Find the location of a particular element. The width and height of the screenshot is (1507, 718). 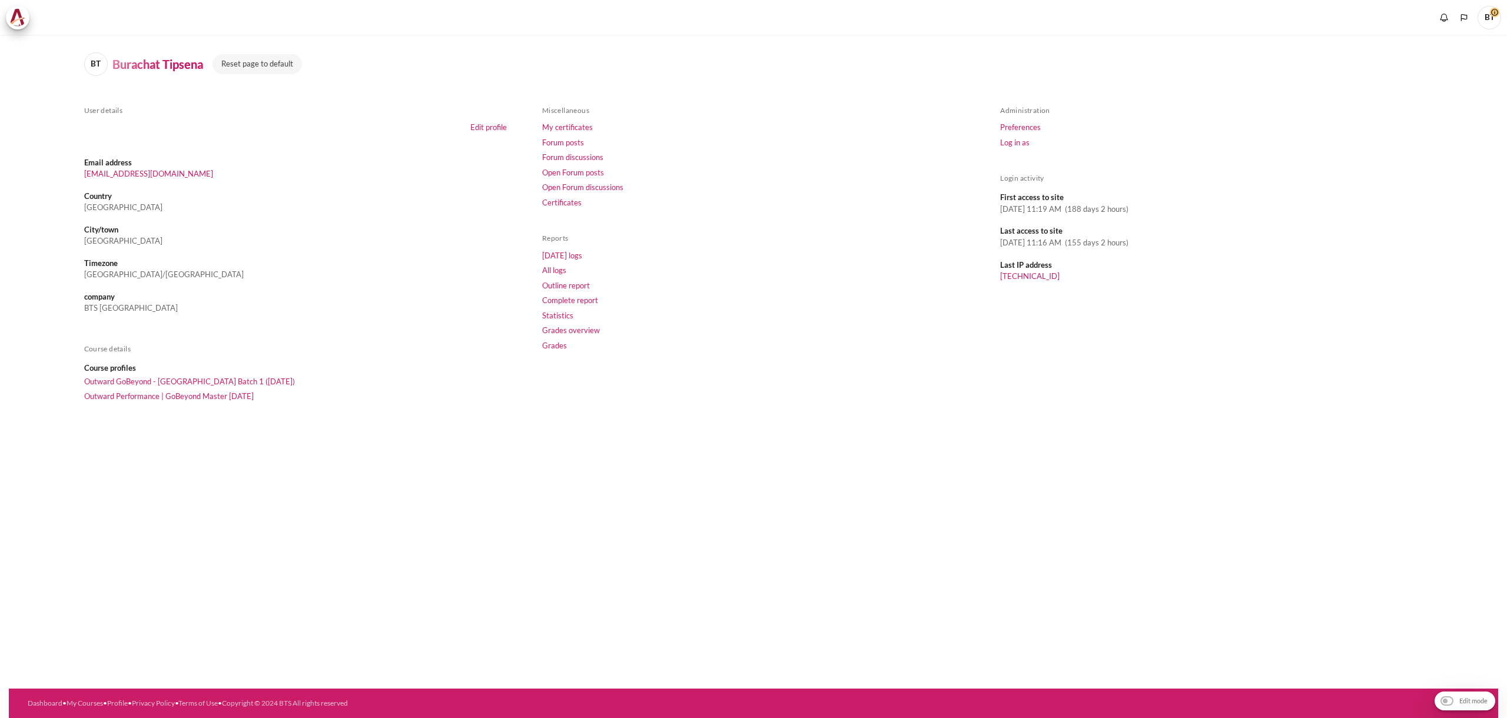

dt: Timezone is located at coordinates (296, 264).